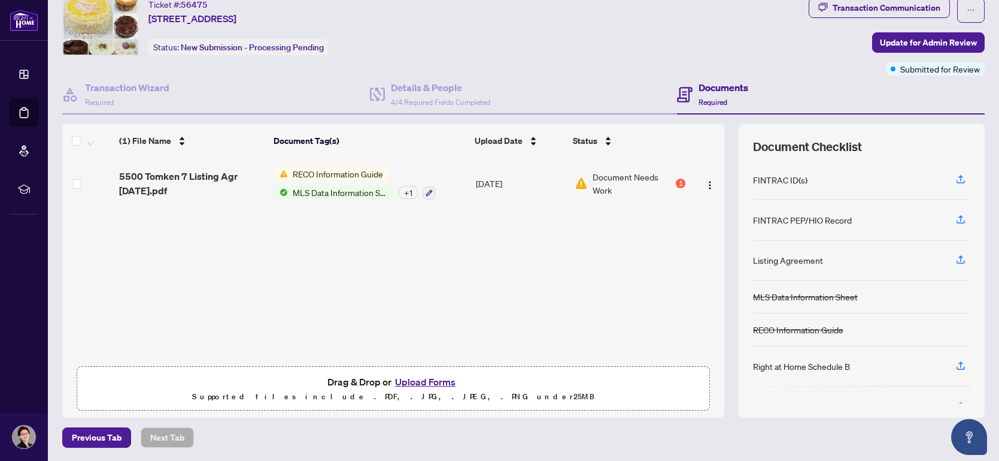 This screenshot has width=999, height=461. I want to click on span: ellipsis, so click(971, 10).